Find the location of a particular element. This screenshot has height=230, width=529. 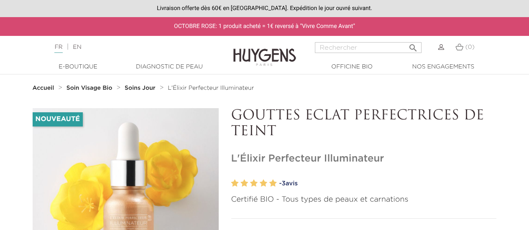

a: FR is located at coordinates (58, 48).